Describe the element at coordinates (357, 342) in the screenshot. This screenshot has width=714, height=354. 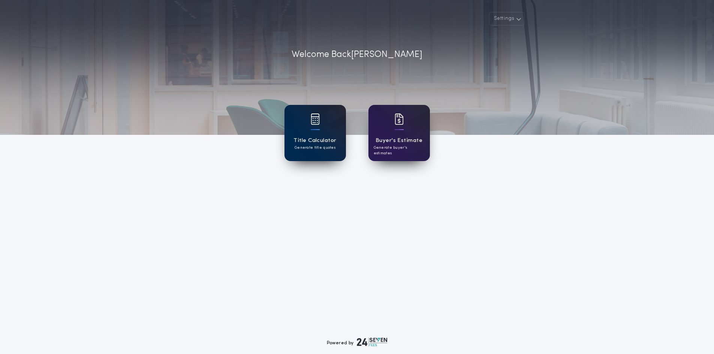
I see `div: Powered by` at that location.